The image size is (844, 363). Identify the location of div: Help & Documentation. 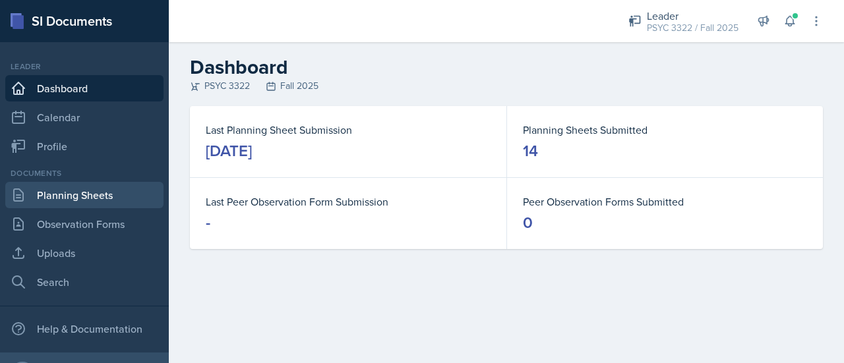
(84, 329).